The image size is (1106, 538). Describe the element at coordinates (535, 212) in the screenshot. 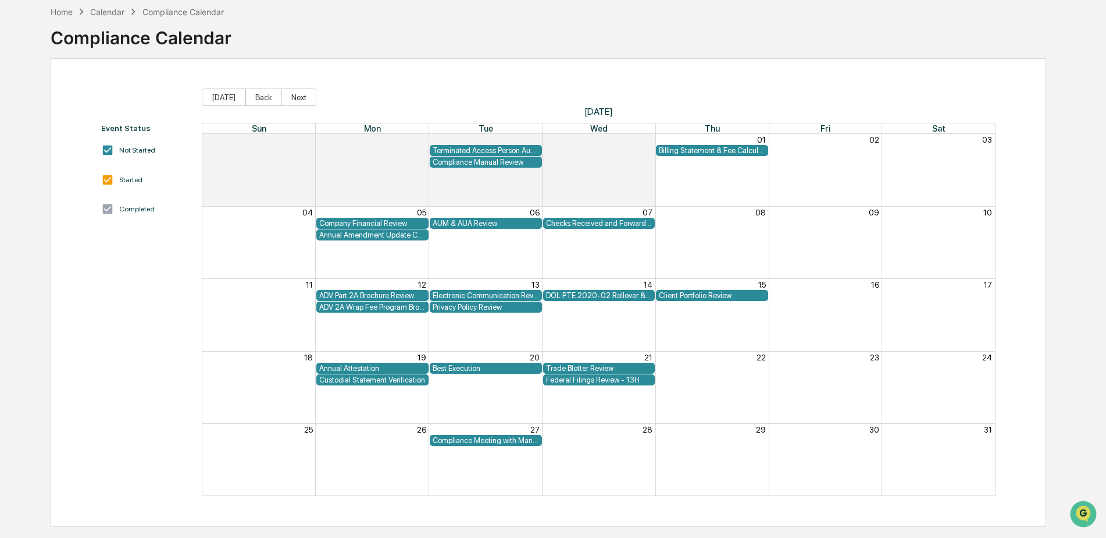

I see `button: 06` at that location.